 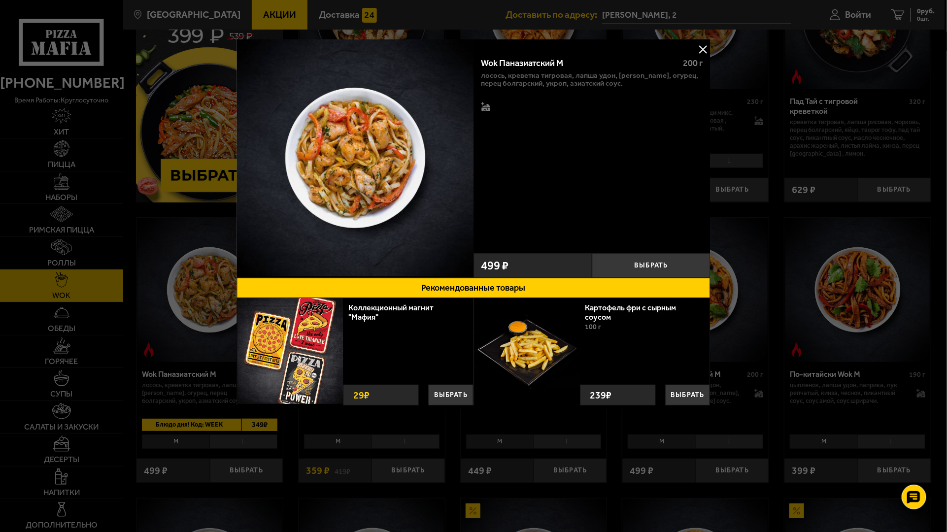 What do you see at coordinates (473, 288) in the screenshot?
I see `button: Рекомендованные товары` at bounding box center [473, 288].